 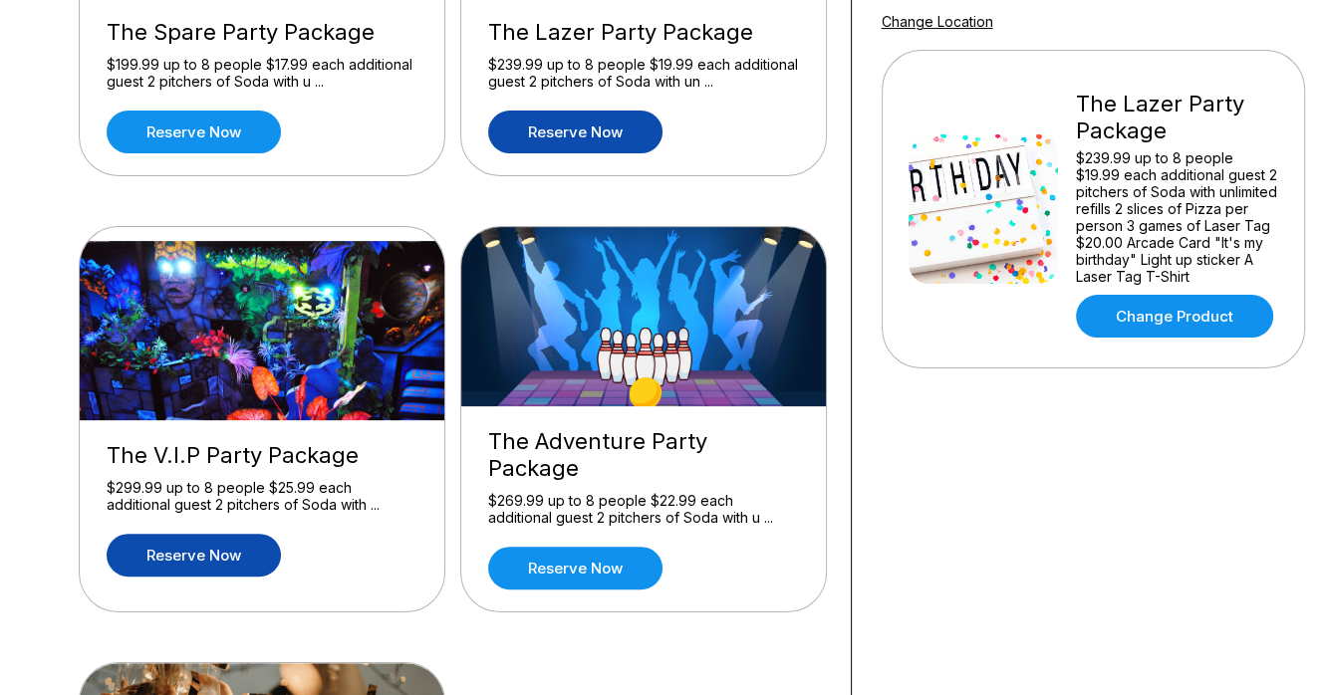 What do you see at coordinates (262, 32) in the screenshot?
I see `div: The Spare Party Package` at bounding box center [262, 32].